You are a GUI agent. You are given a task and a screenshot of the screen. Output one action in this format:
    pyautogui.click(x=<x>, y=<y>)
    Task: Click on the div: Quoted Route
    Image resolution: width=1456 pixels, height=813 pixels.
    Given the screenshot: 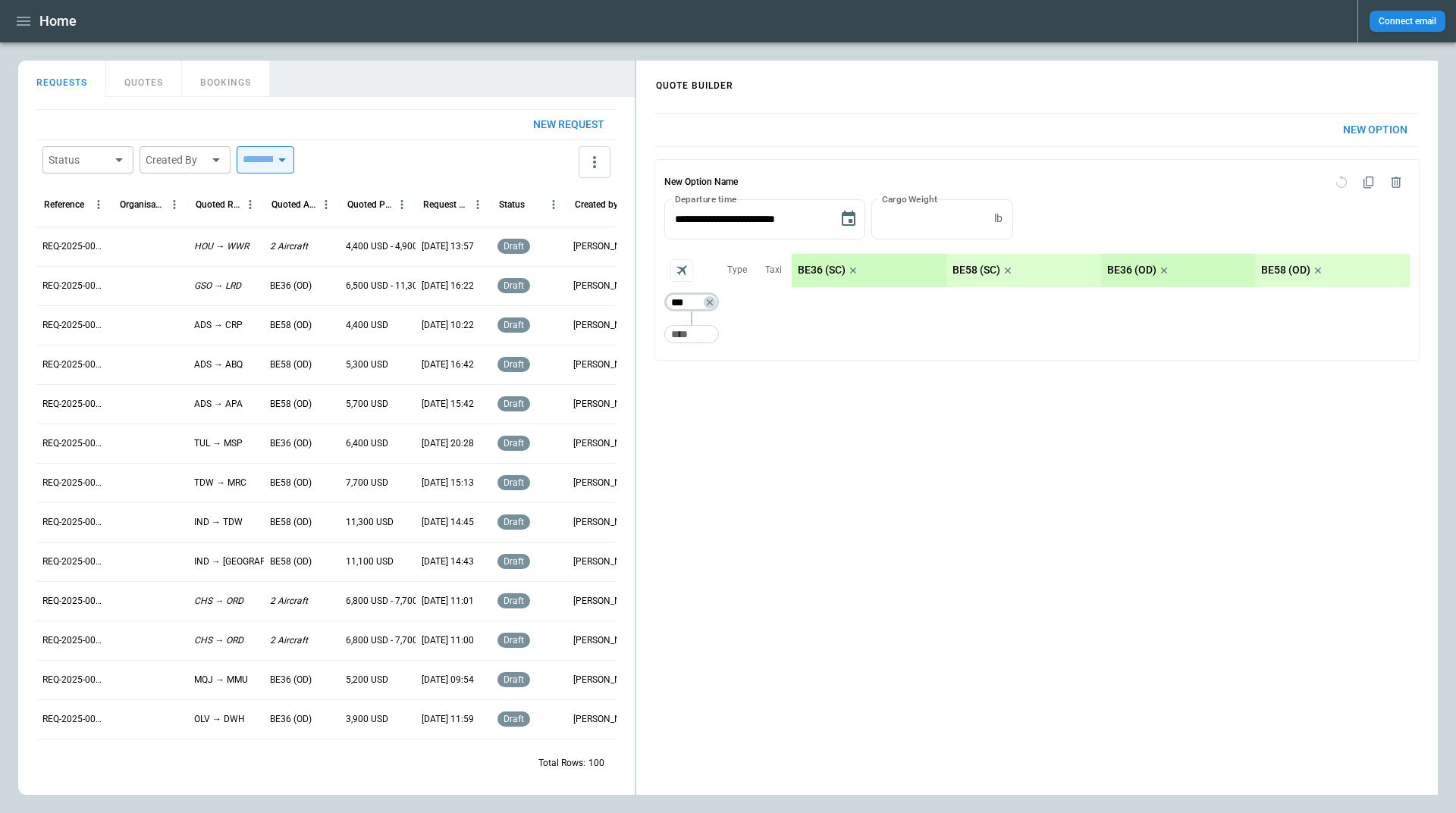 What is the action you would take?
    pyautogui.click(x=218, y=204)
    